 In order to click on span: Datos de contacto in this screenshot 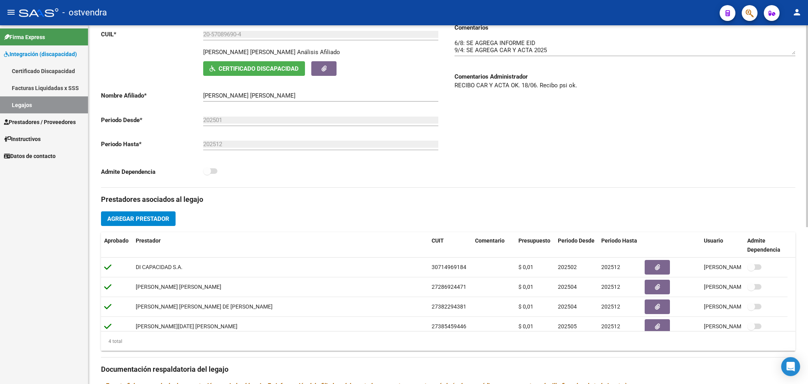, I will do `click(30, 156)`.